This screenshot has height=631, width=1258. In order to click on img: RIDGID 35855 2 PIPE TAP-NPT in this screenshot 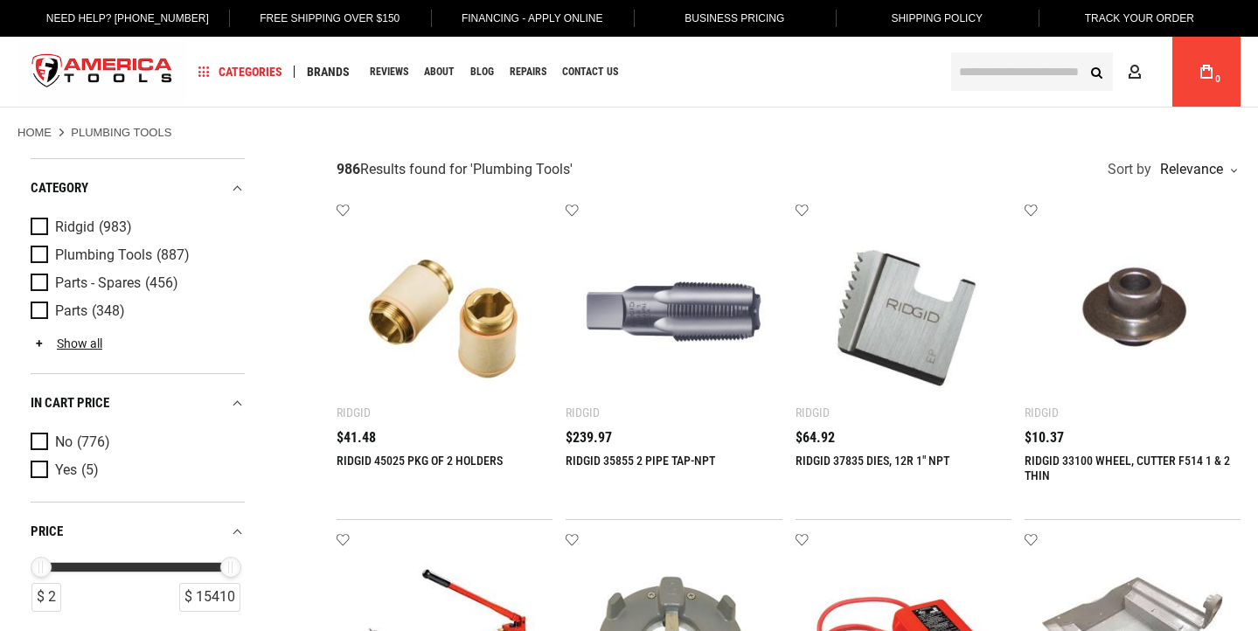, I will do `click(673, 311)`.